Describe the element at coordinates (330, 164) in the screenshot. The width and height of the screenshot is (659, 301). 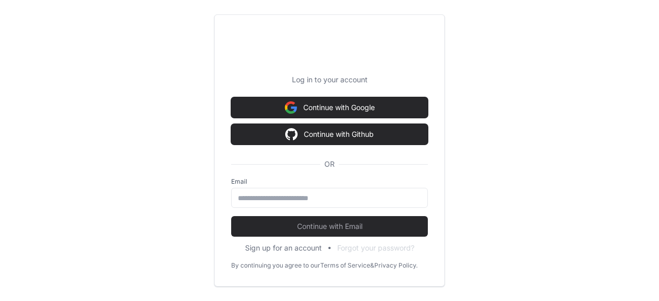
I see `span: OR` at that location.